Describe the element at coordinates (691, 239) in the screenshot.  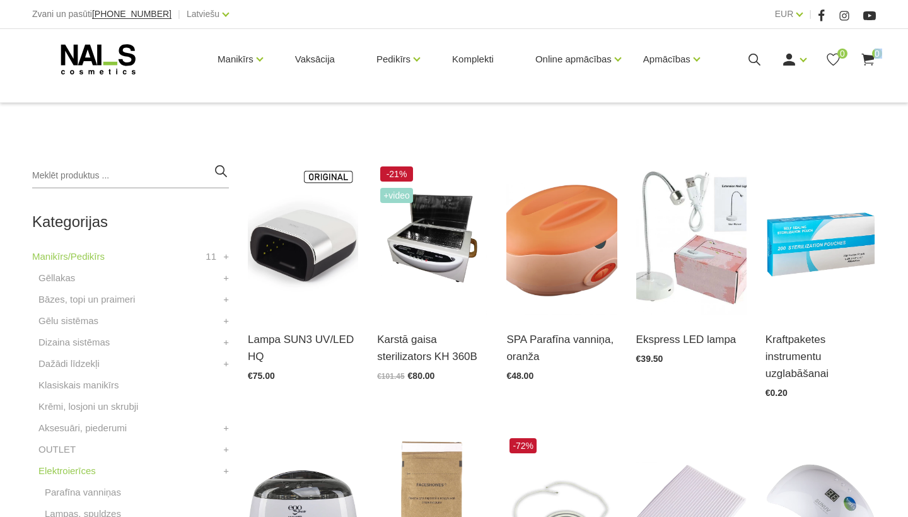
I see `img: Ekspress LED lampa.Ideāli piemērota šī brīža aktuālākajai gēla nagu pieaudzēšanas metodei - ekspr...` at that location.